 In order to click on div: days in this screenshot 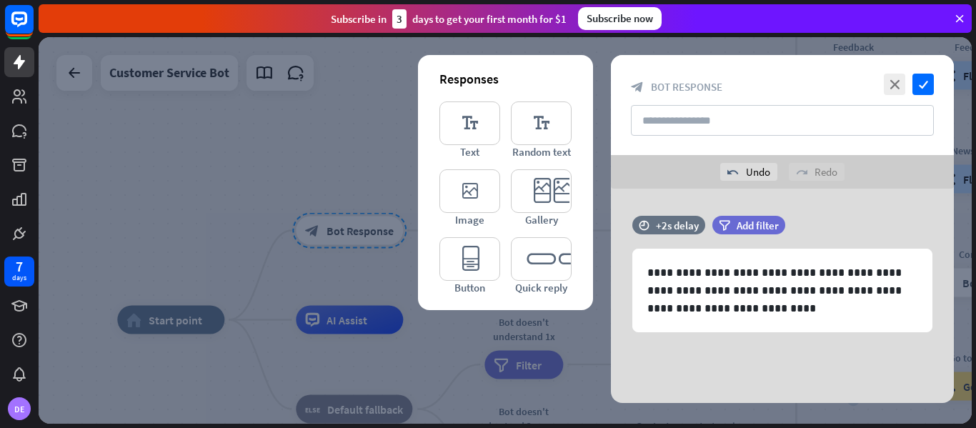, I will do `click(19, 278)`.